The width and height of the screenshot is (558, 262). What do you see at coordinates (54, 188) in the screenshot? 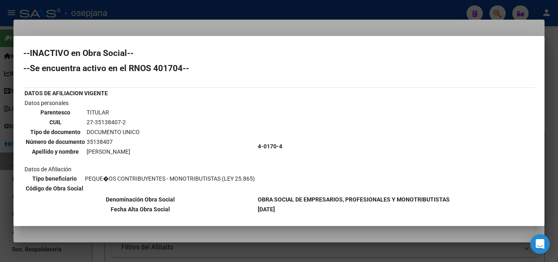
I see `th: Código de Obra Social` at bounding box center [54, 188].